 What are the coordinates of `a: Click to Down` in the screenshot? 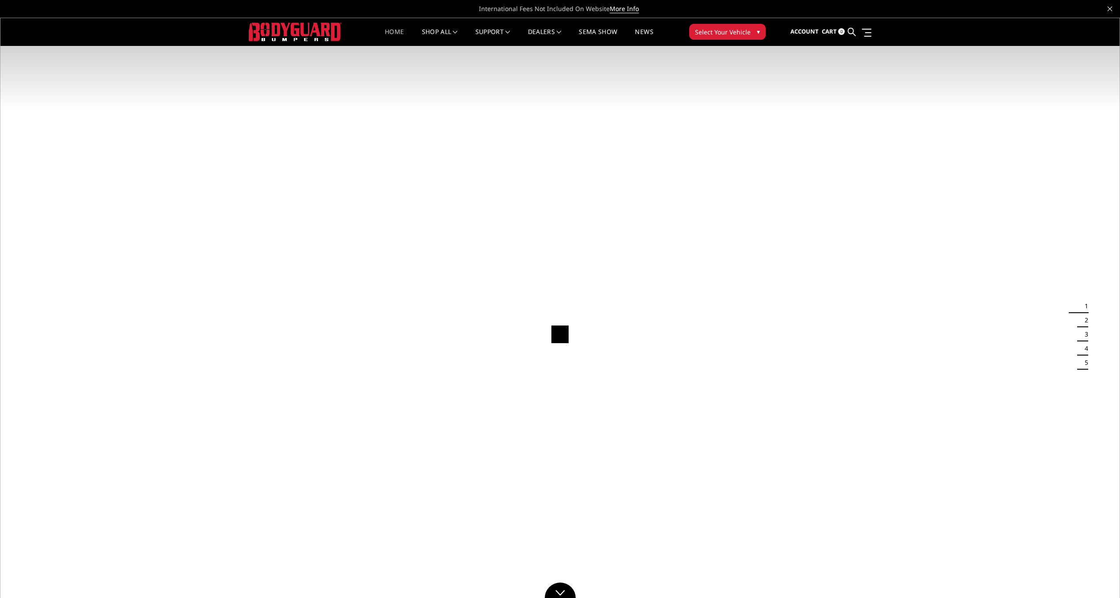 It's located at (560, 590).